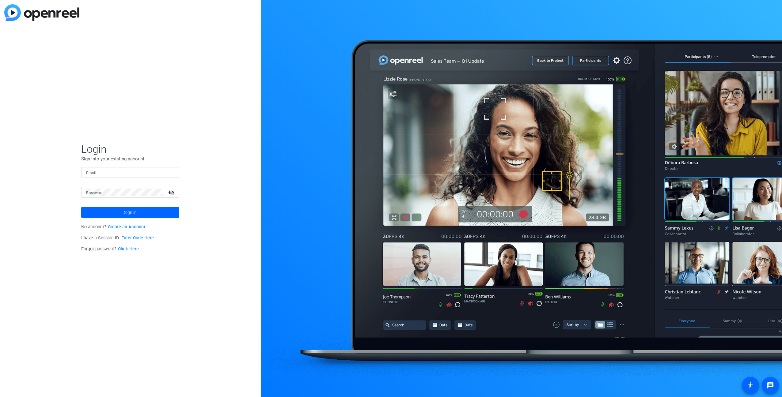  Describe the element at coordinates (138, 238) in the screenshot. I see `a: Enter Code Here` at that location.